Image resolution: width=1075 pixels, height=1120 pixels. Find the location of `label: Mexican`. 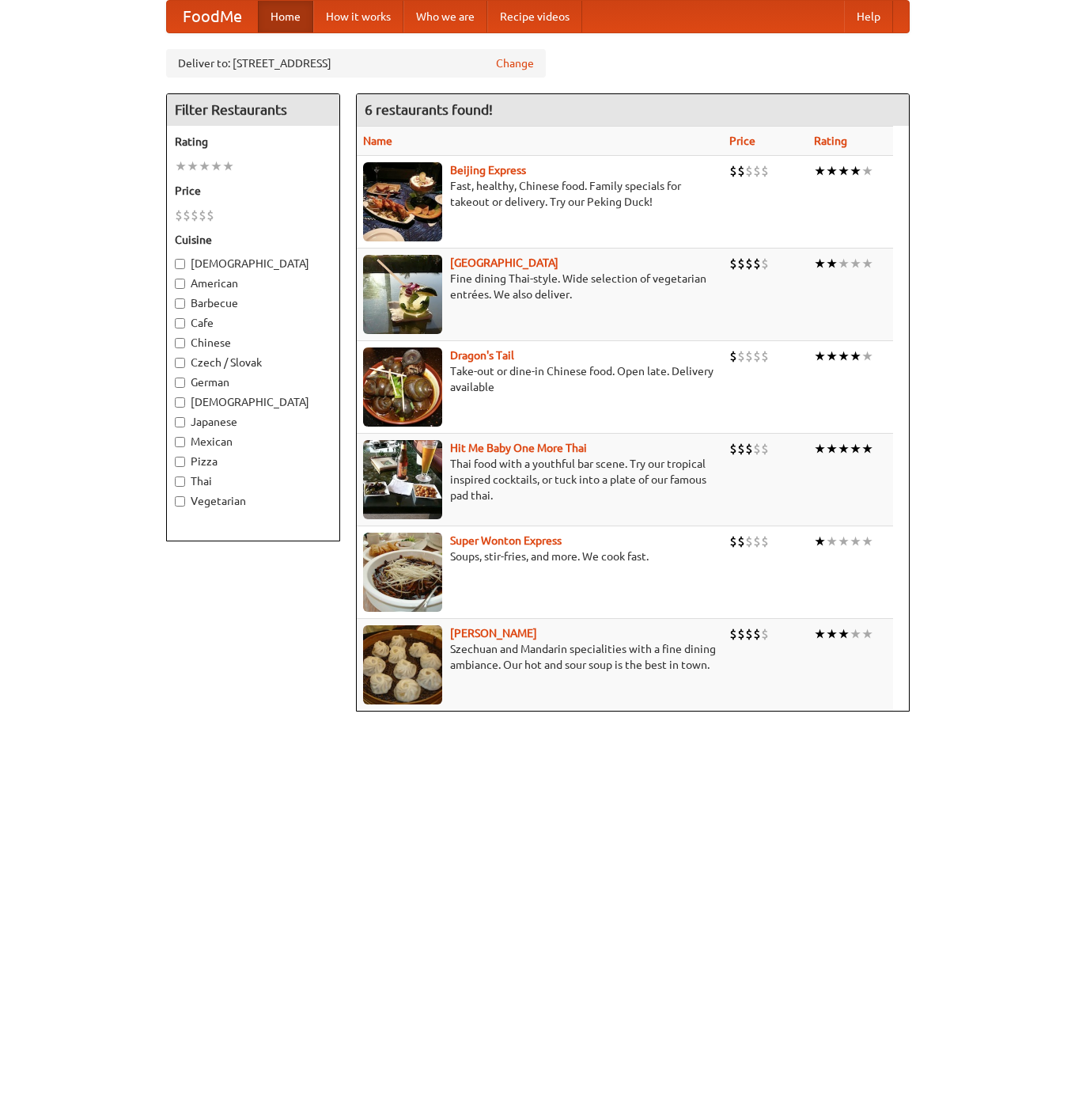

label: Mexican is located at coordinates (253, 441).